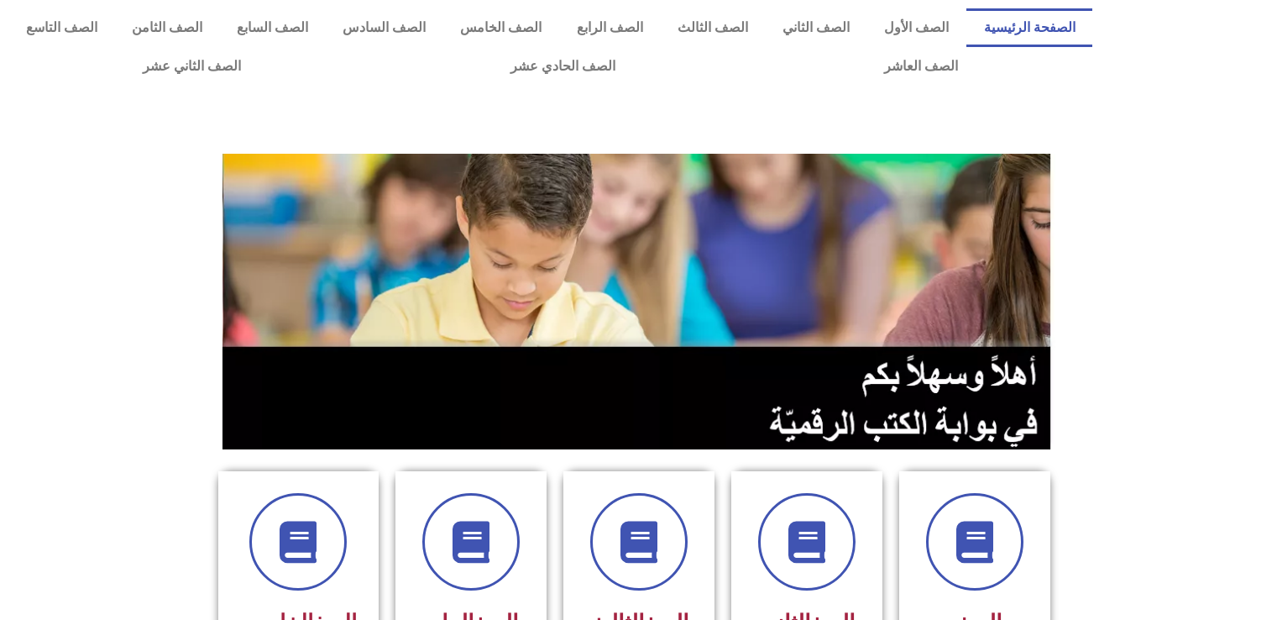  What do you see at coordinates (272, 28) in the screenshot?
I see `a: الصف السابع` at bounding box center [272, 28].